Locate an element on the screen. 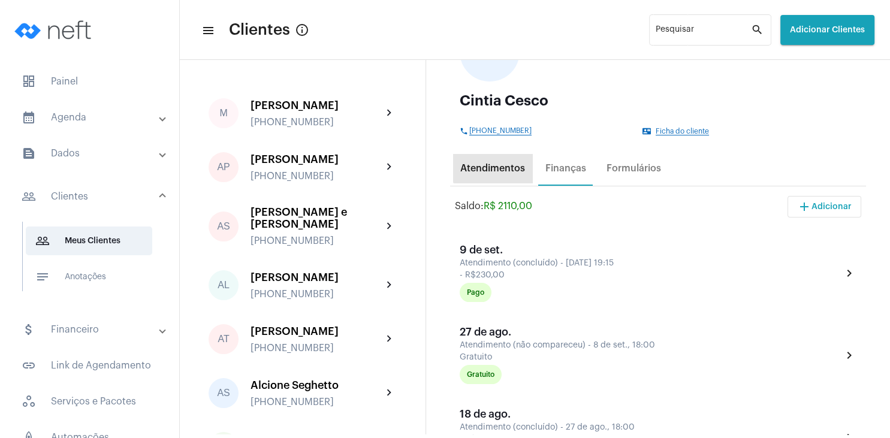  button: Adicionar is located at coordinates (825, 207).